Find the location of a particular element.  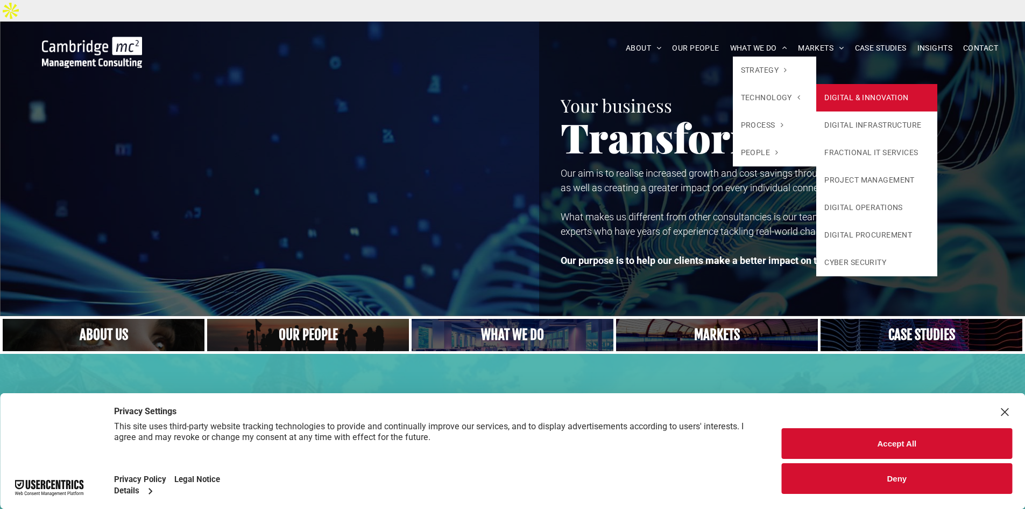

a: Telecoms | Decades of Experience Across Multiple Industries & Regions is located at coordinates (717, 335).